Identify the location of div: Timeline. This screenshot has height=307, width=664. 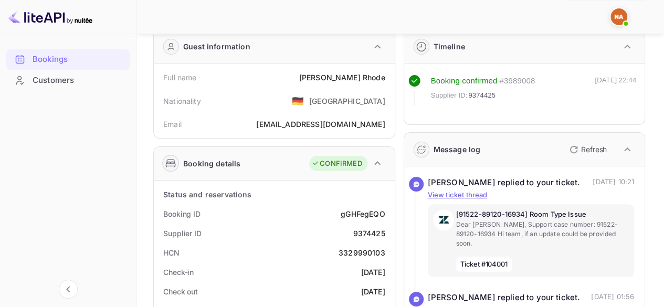
(449, 46).